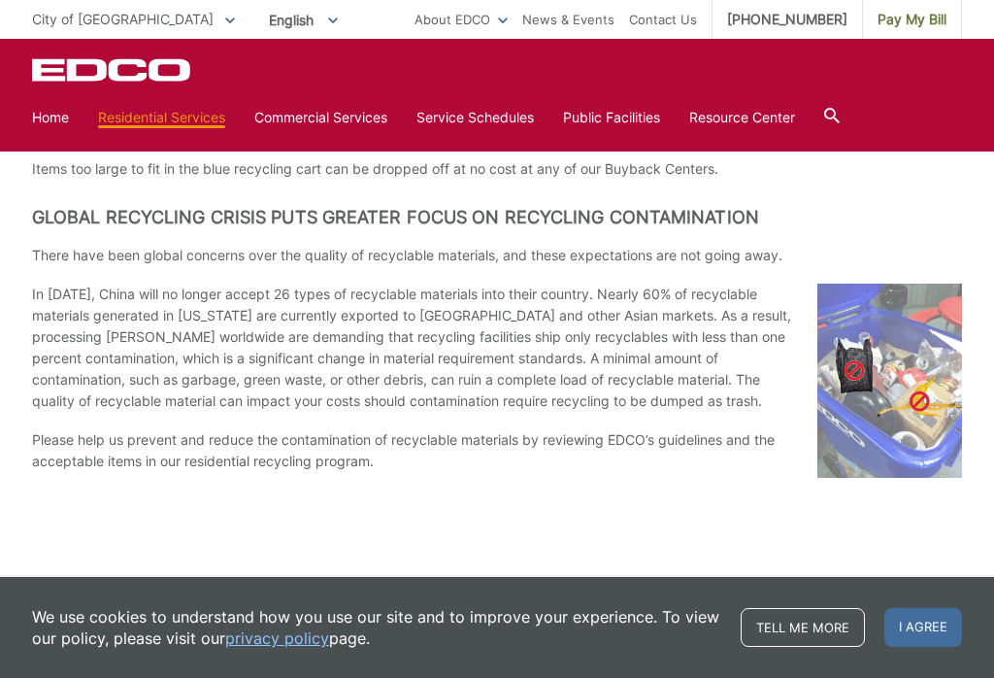 The height and width of the screenshot is (678, 994). What do you see at coordinates (461, 19) in the screenshot?
I see `a: About EDCO` at bounding box center [461, 19].